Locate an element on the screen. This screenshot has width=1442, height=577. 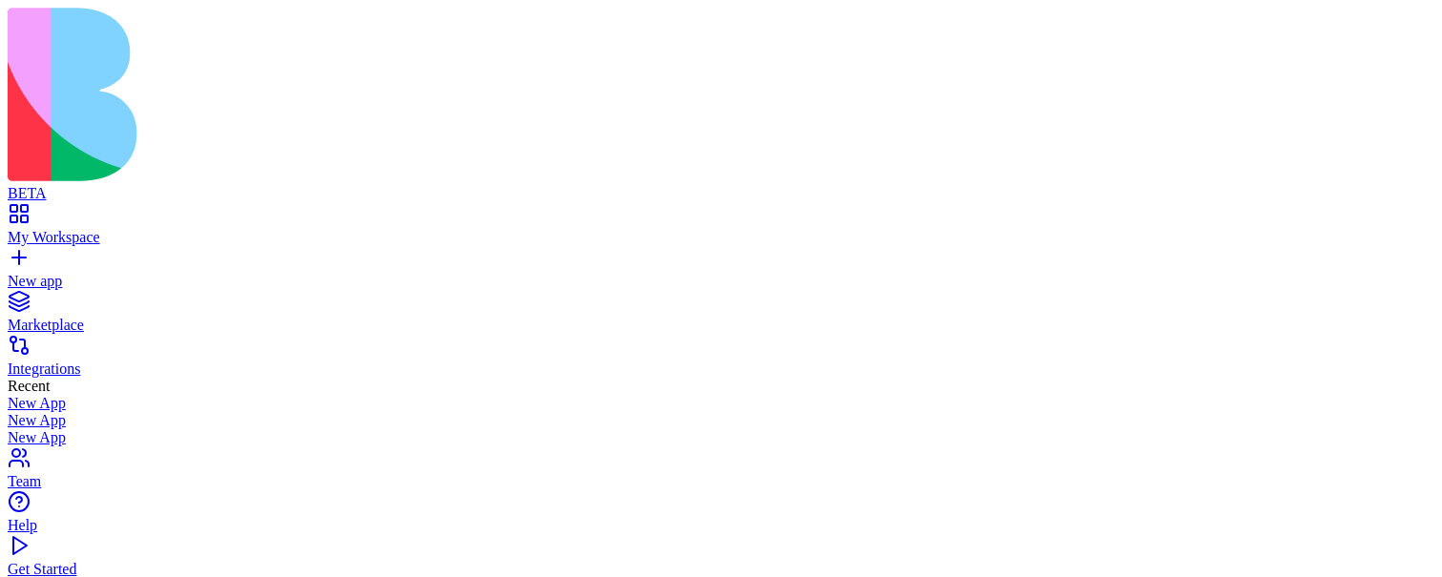
a: Integrations is located at coordinates (721, 360).